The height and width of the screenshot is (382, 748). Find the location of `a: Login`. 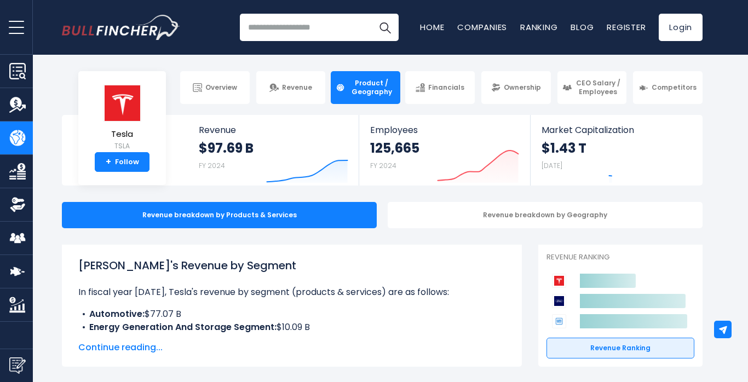

a: Login is located at coordinates (681, 27).